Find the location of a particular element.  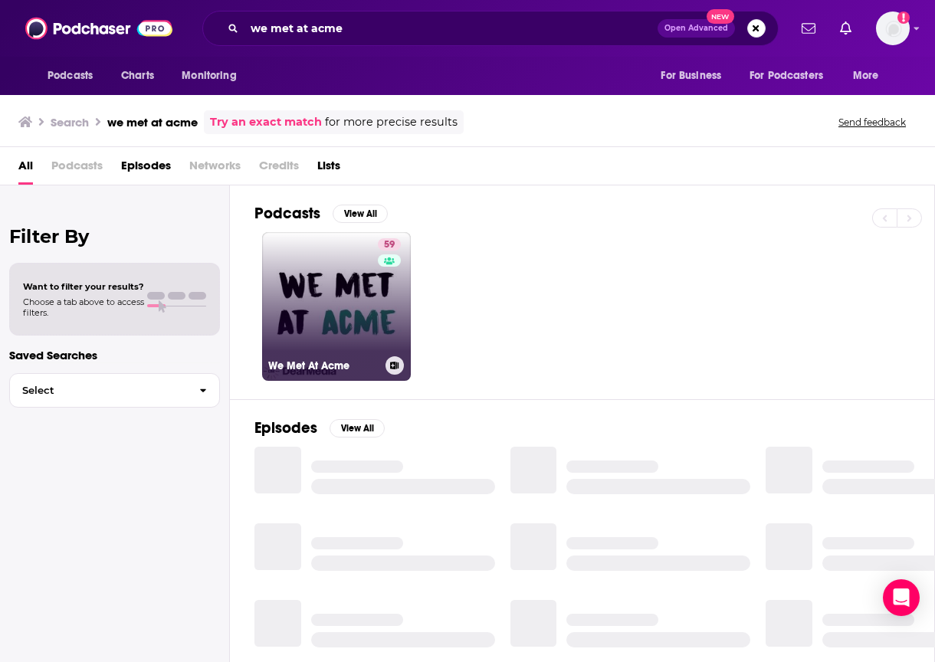

h3: we met at acme is located at coordinates (153, 122).